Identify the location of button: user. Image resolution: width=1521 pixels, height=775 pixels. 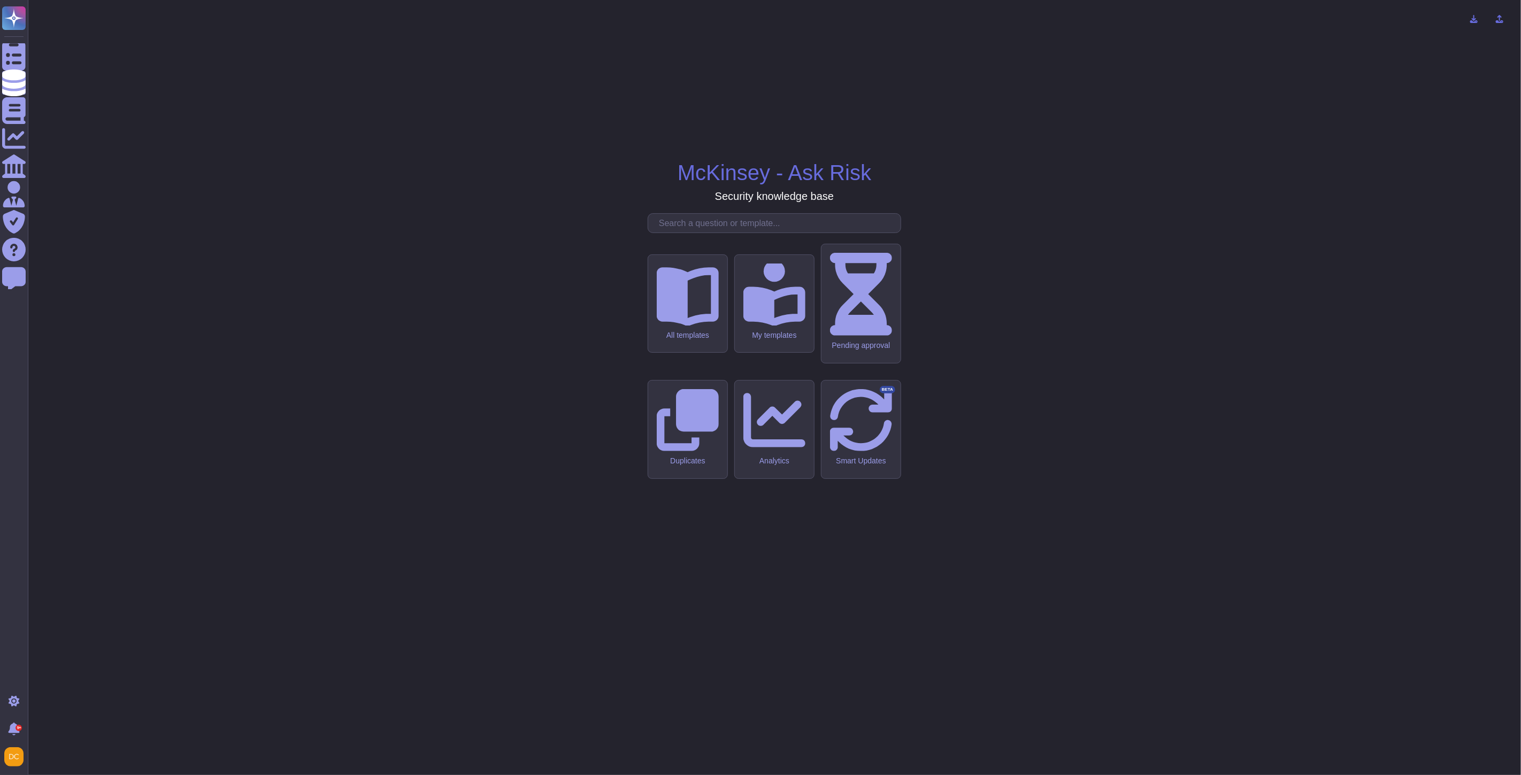
(17, 757).